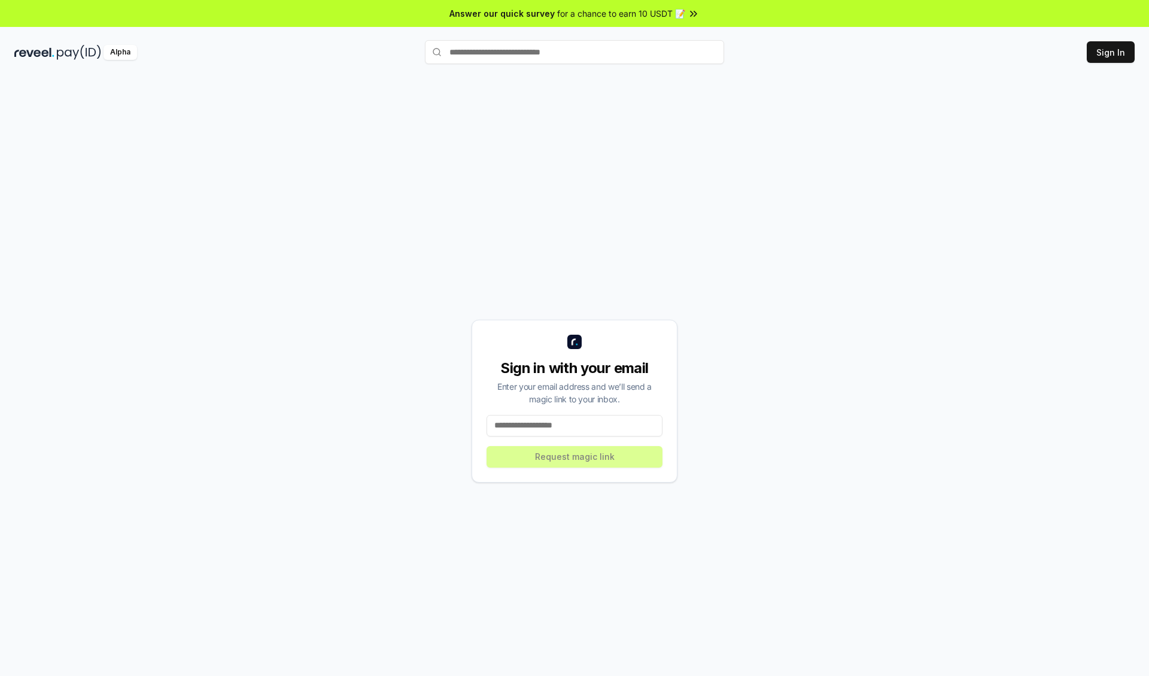 This screenshot has width=1149, height=676. Describe the element at coordinates (575, 368) in the screenshot. I see `div: Sign in with your email` at that location.